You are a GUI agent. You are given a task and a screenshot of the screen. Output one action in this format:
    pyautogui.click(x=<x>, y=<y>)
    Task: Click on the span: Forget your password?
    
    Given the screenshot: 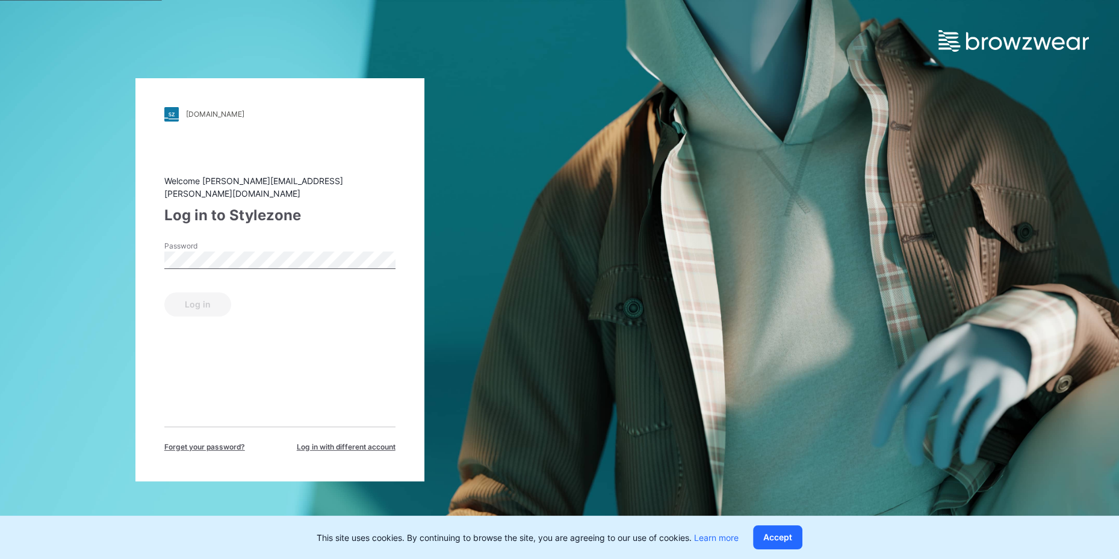 What is the action you would take?
    pyautogui.click(x=205, y=447)
    